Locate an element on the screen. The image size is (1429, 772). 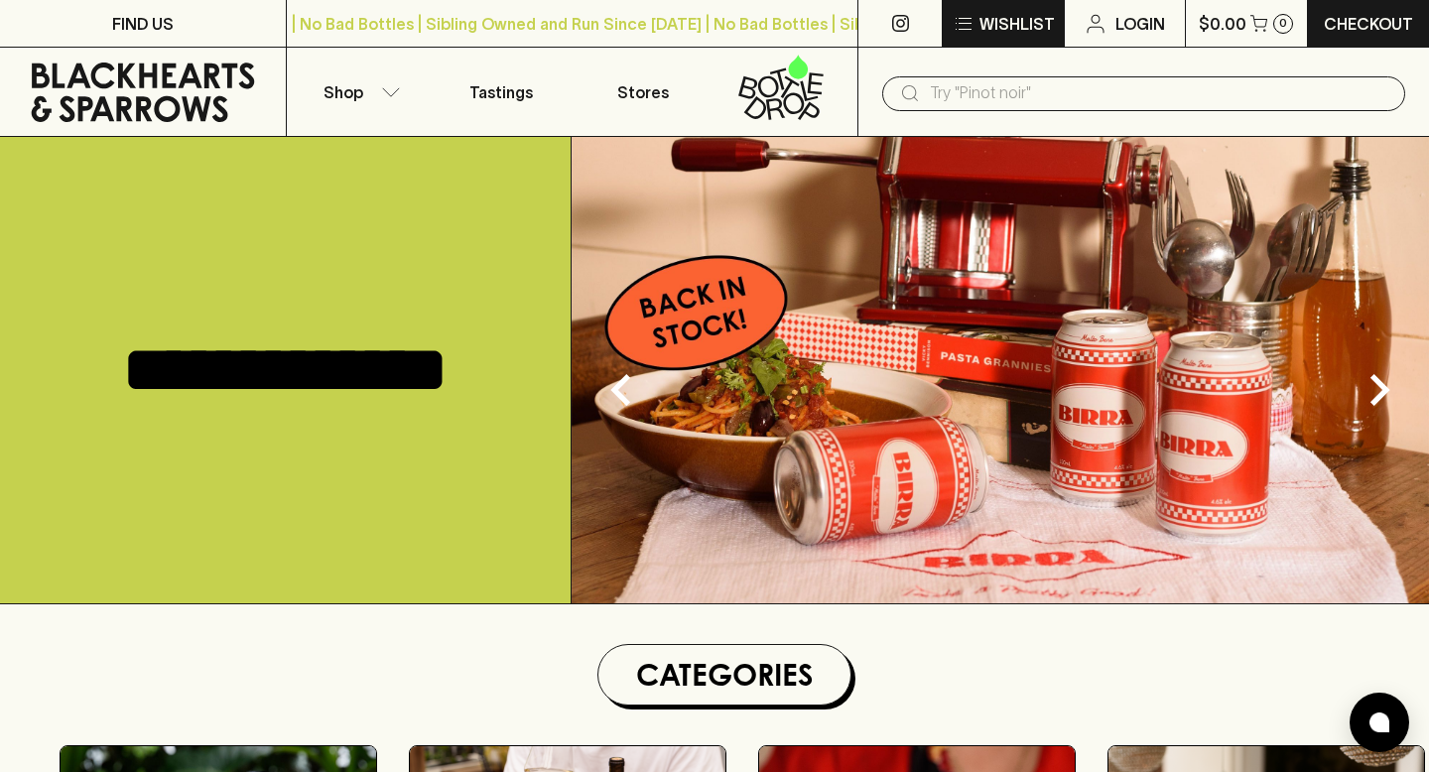
input: Try "Pinot noir" is located at coordinates (1159, 93).